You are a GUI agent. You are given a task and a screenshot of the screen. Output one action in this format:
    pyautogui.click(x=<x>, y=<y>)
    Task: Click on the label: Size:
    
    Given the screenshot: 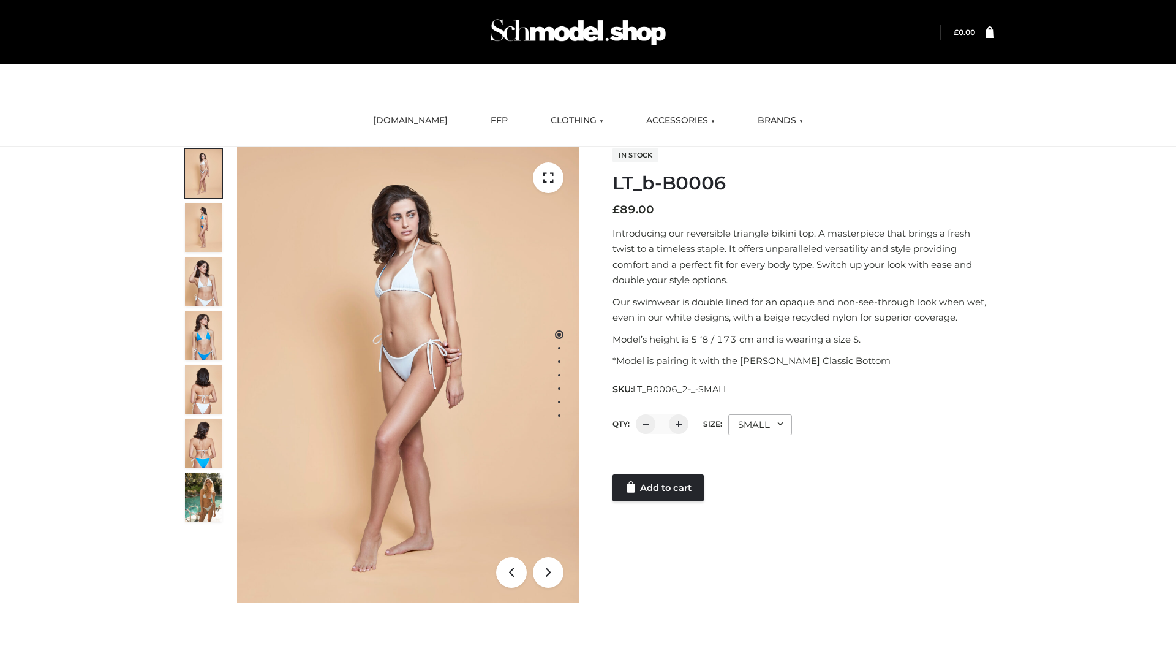 What is the action you would take?
    pyautogui.click(x=712, y=423)
    